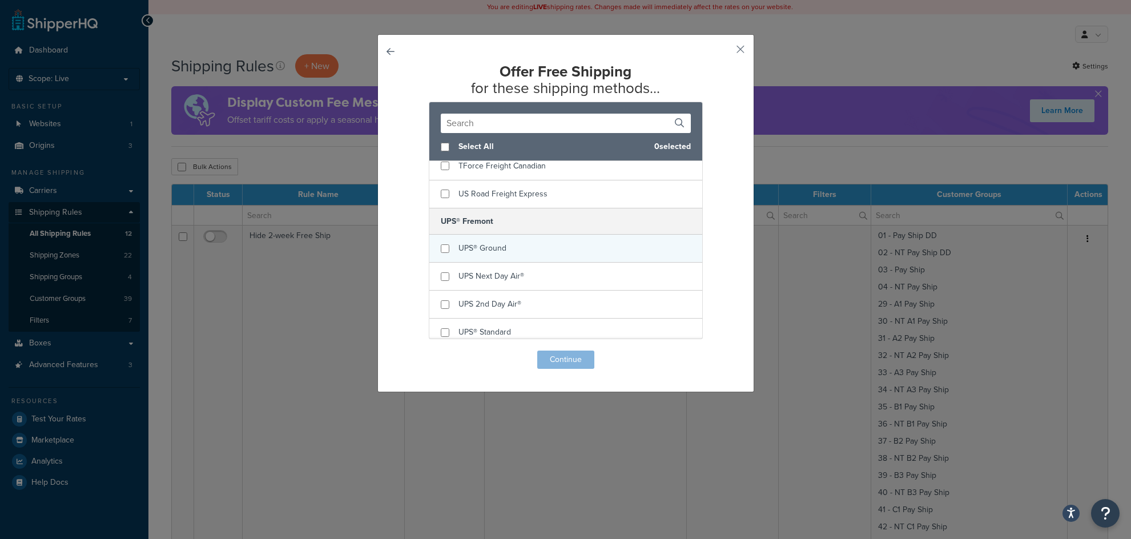 The height and width of the screenshot is (539, 1131). Describe the element at coordinates (491, 276) in the screenshot. I see `span: UPS Next Day Air®` at that location.